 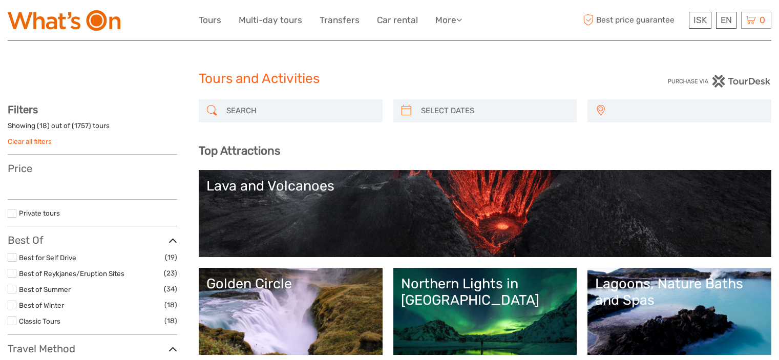 I want to click on a: Clear all filters, so click(x=30, y=141).